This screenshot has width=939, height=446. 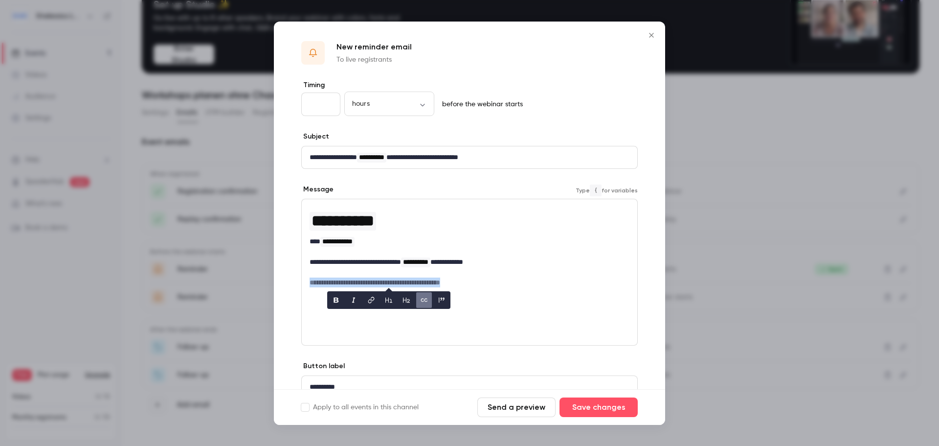 I want to click on button: link, so click(x=371, y=300).